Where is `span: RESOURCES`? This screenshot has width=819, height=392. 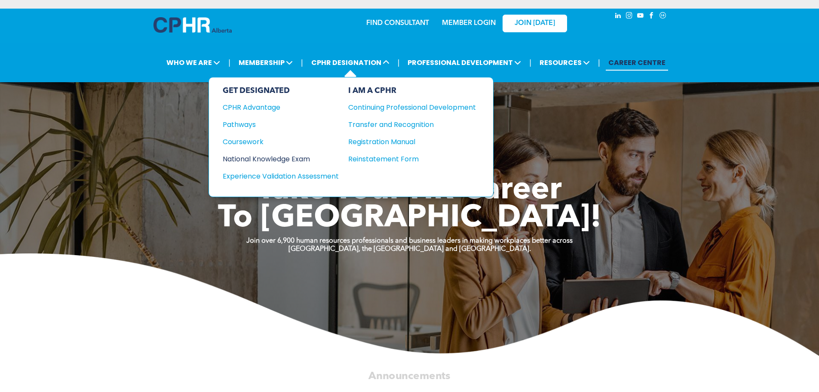 span: RESOURCES is located at coordinates (564, 62).